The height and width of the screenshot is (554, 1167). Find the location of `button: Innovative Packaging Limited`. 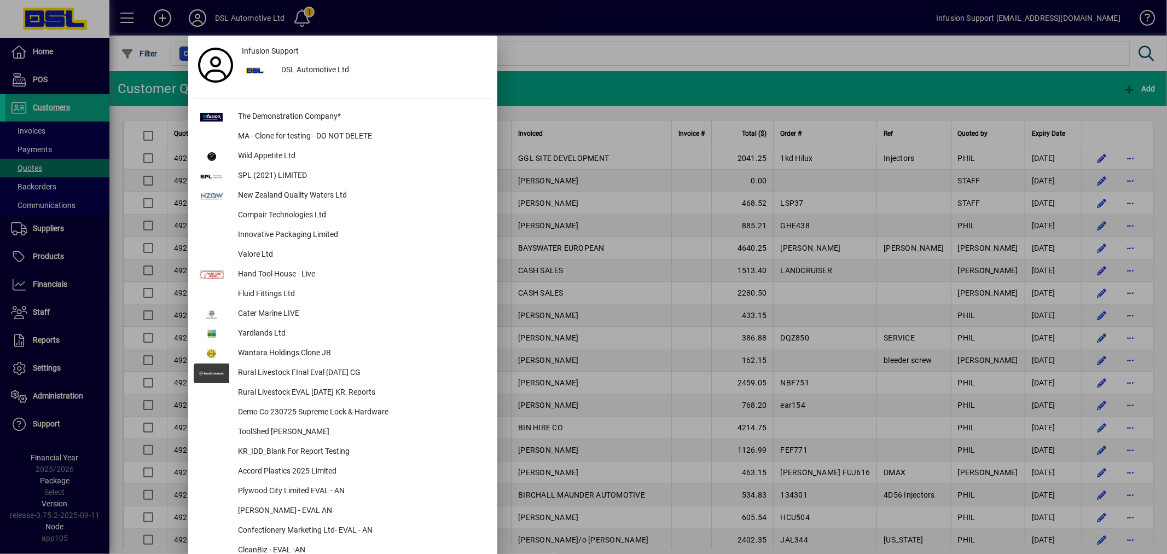

button: Innovative Packaging Limited is located at coordinates (342, 235).